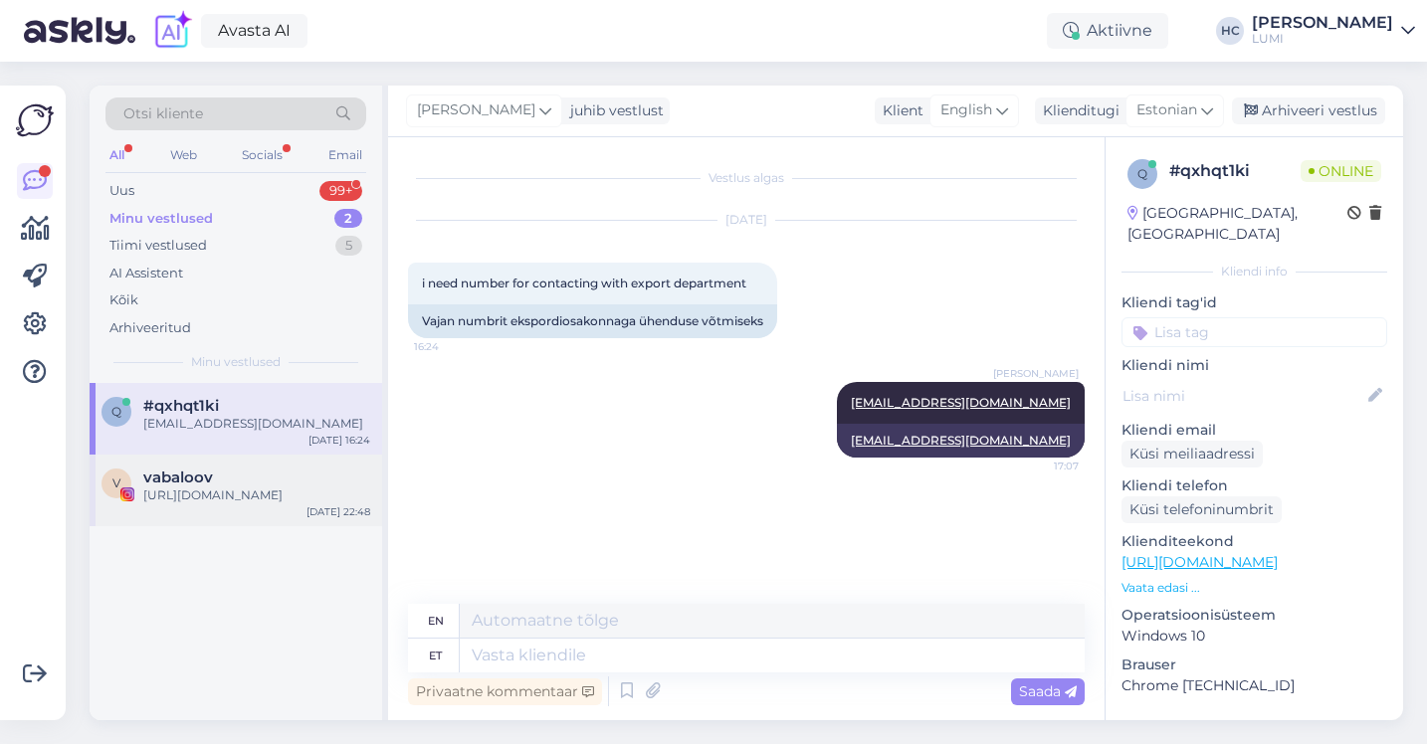 The image size is (1427, 744). Describe the element at coordinates (348, 219) in the screenshot. I see `div: 2` at that location.